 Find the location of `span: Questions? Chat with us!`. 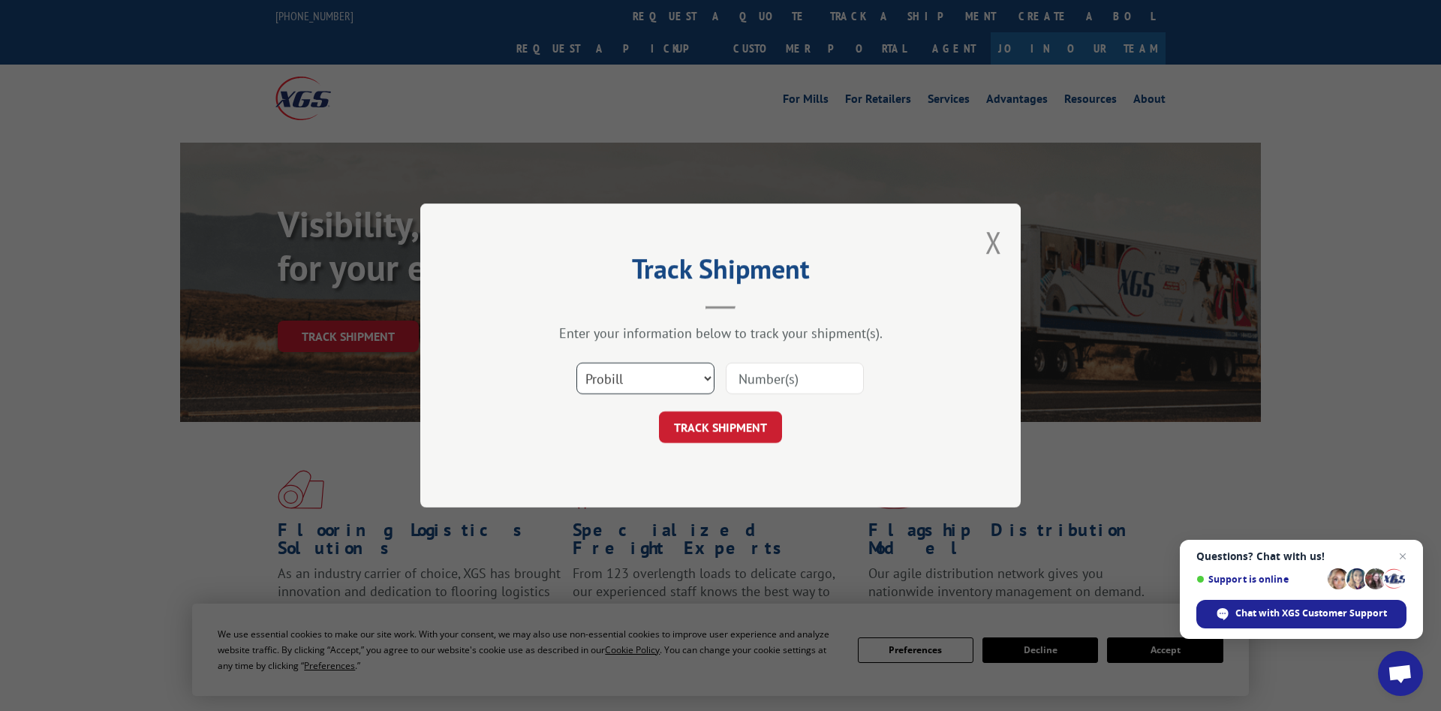

span: Questions? Chat with us! is located at coordinates (1302, 556).